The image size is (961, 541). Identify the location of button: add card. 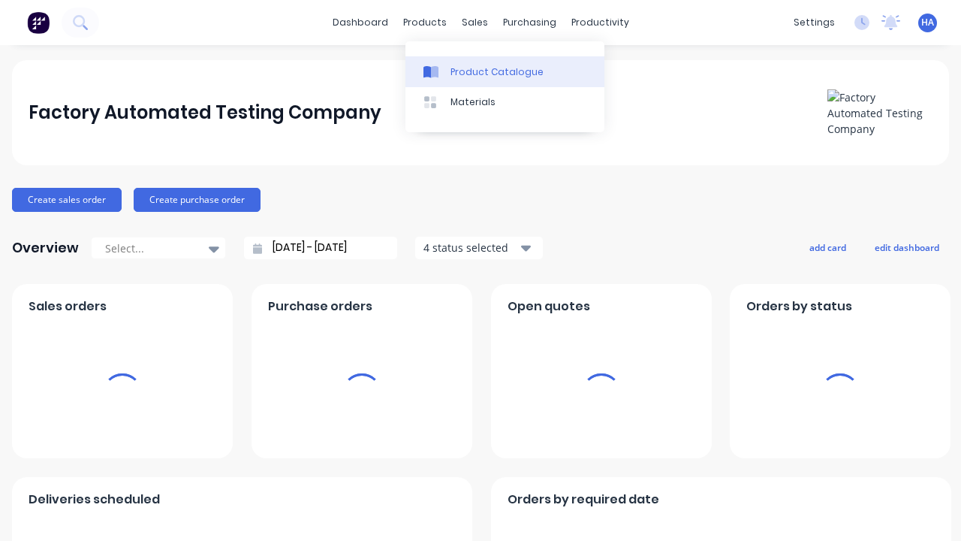
(828, 247).